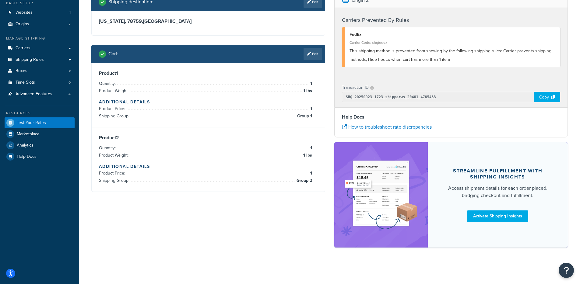 Image resolution: width=580 pixels, height=284 pixels. I want to click on li: Analytics, so click(40, 145).